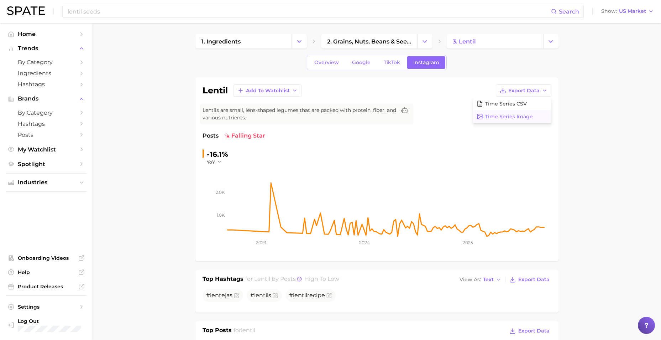  What do you see at coordinates (46, 48) in the screenshot?
I see `button: Trends` at bounding box center [46, 48].